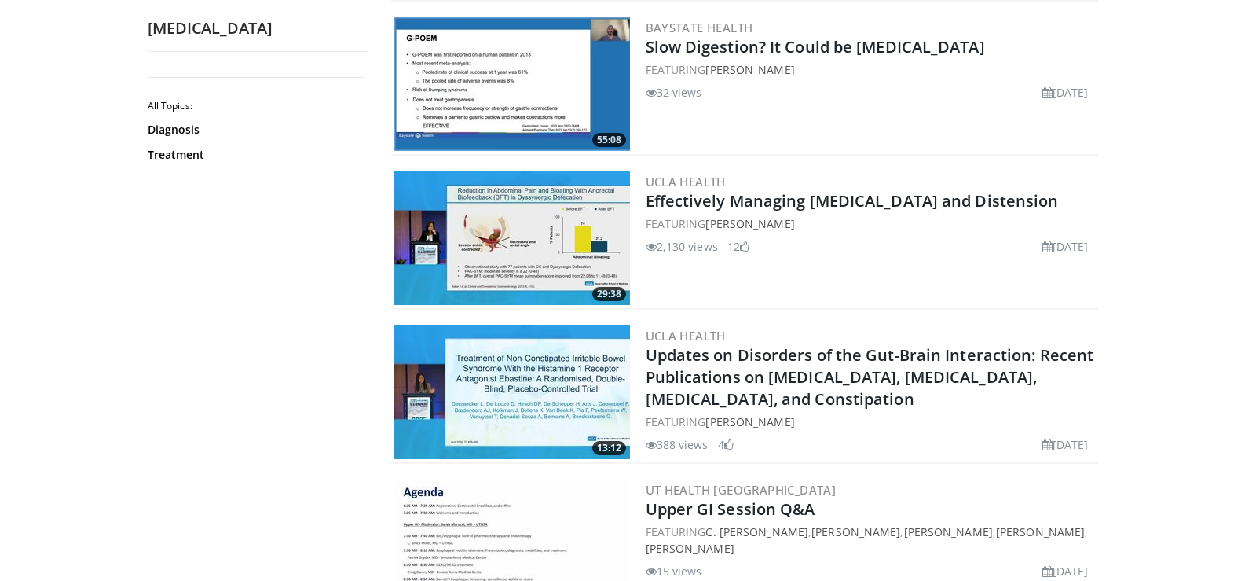 The width and height of the screenshot is (1245, 581). Describe the element at coordinates (512, 238) in the screenshot. I see `img: e3c3e11a-0edc-4f5a-b4d9-6b32ebc5d823.300x170_q85_crop-smart_upscale.jpg` at that location.